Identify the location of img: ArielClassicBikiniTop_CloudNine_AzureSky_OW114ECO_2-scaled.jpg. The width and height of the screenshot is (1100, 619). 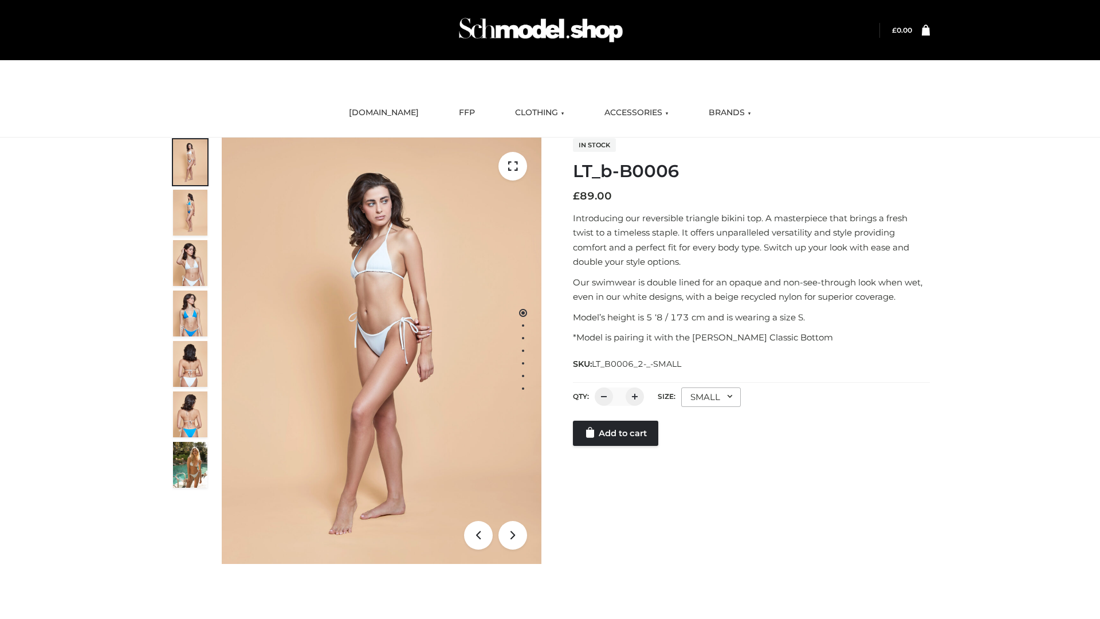
(190, 213).